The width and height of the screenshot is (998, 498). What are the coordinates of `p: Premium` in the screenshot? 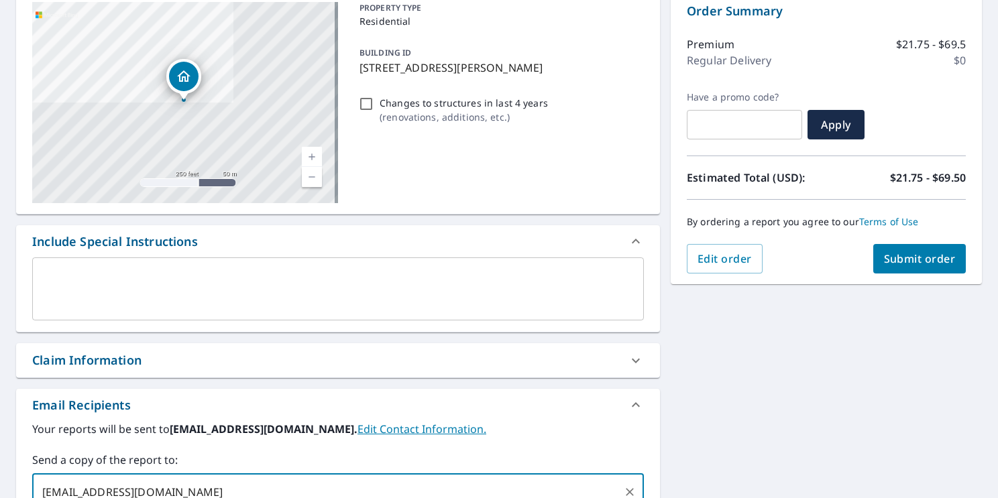 It's located at (710, 44).